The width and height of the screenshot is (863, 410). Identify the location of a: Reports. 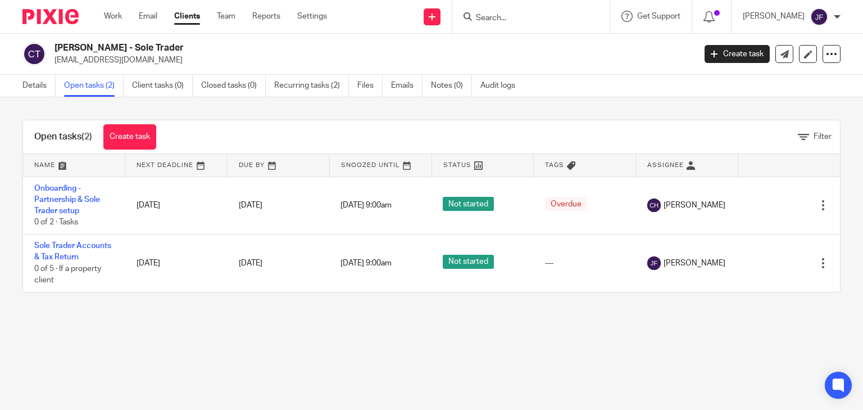
(266, 16).